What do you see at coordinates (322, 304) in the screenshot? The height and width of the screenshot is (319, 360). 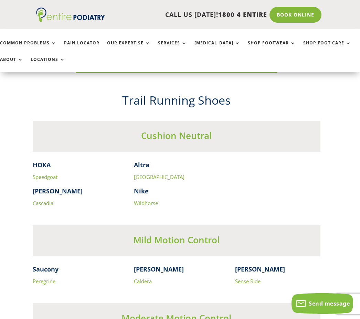 I see `button: Send message` at bounding box center [322, 304].